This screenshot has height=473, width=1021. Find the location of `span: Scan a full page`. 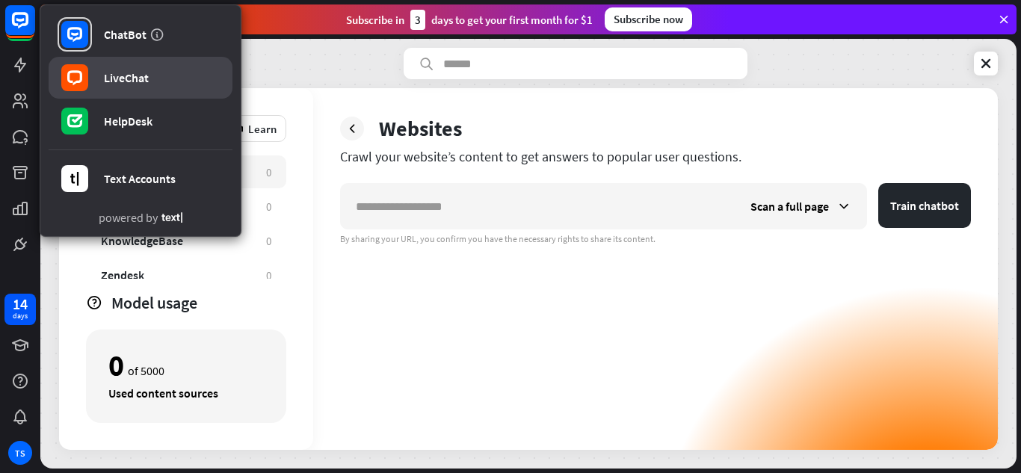

span: Scan a full page is located at coordinates (789, 206).